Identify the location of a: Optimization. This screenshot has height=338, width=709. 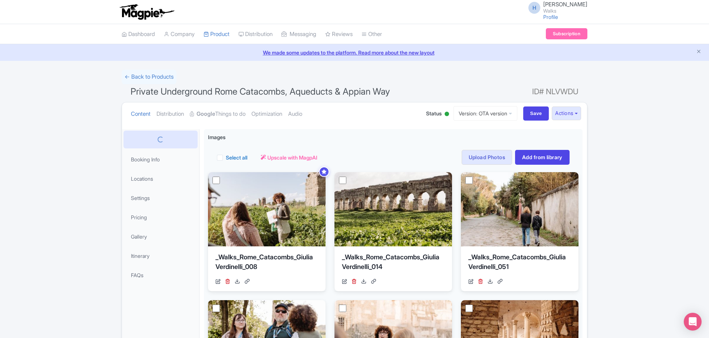
(267, 114).